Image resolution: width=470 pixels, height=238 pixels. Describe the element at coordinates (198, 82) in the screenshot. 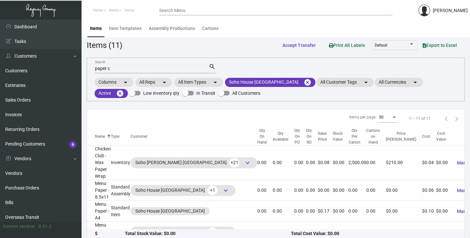

I see `mat-chip: All Item Types` at that location.